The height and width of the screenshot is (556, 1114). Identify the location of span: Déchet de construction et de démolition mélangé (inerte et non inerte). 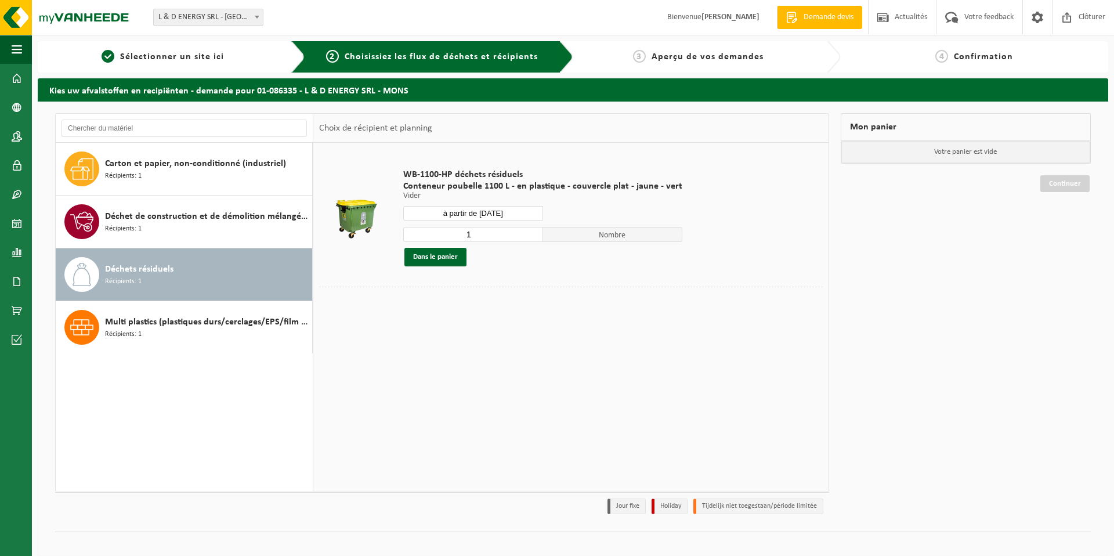
(207, 216).